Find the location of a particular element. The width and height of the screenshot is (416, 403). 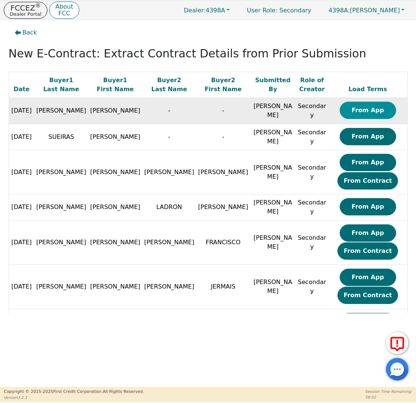

span: 4398A is located at coordinates (204, 10).